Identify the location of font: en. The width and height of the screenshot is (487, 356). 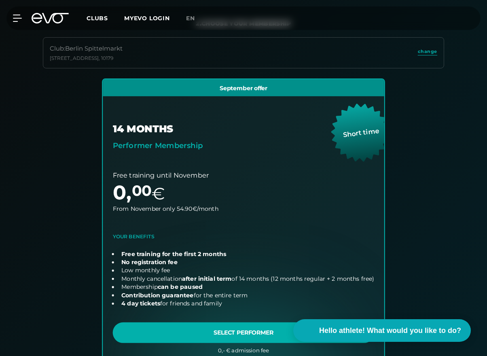
(191, 18).